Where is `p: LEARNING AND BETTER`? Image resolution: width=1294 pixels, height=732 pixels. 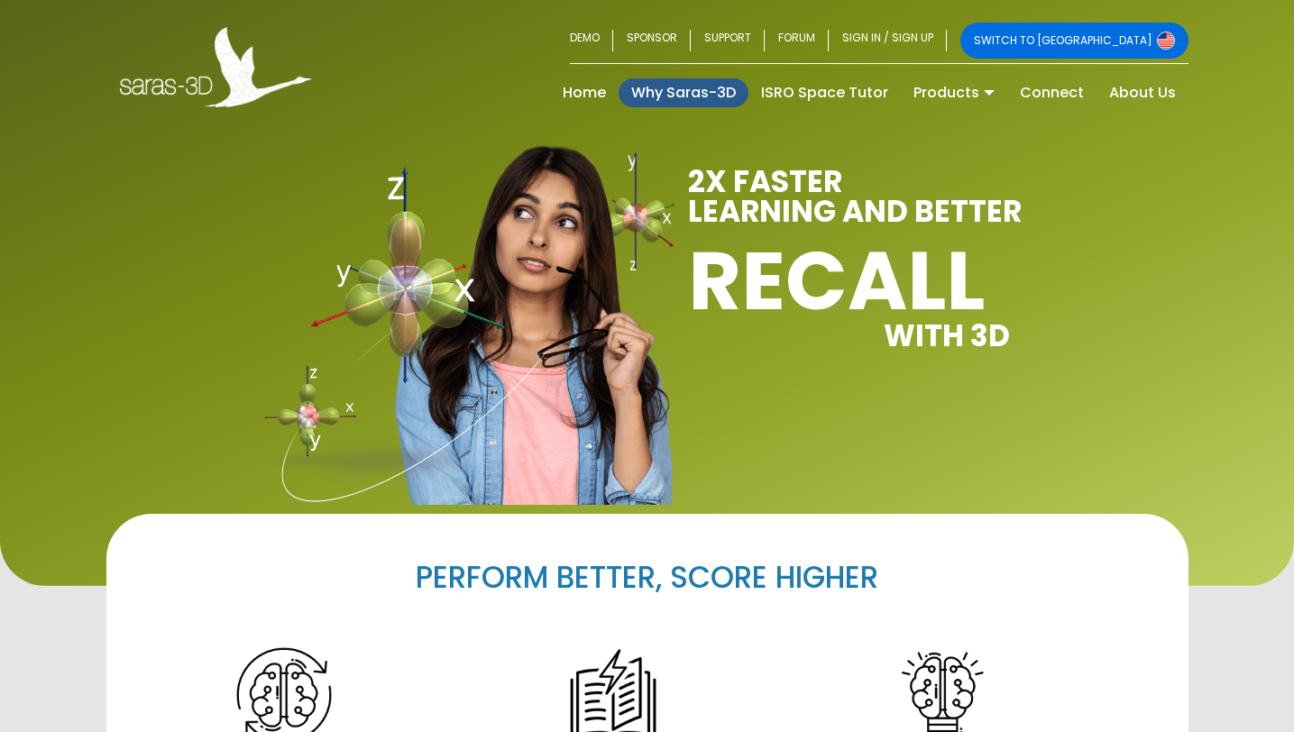 p: LEARNING AND BETTER is located at coordinates (900, 211).